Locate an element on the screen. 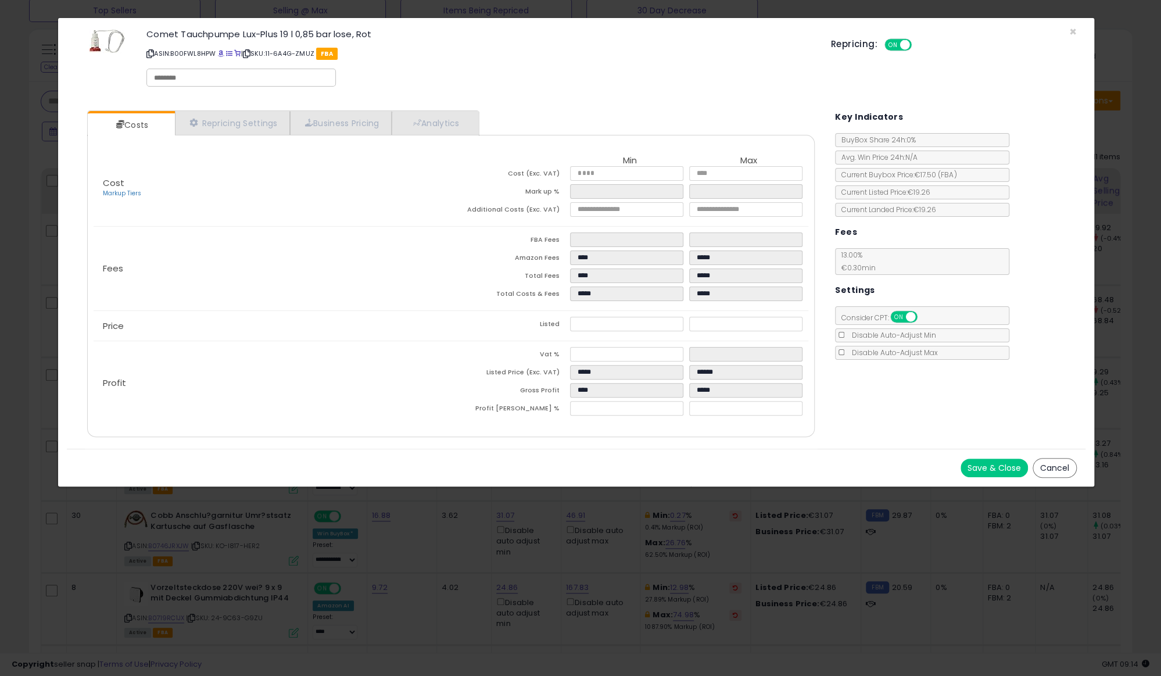  span: 13.00 % is located at coordinates (855, 261).